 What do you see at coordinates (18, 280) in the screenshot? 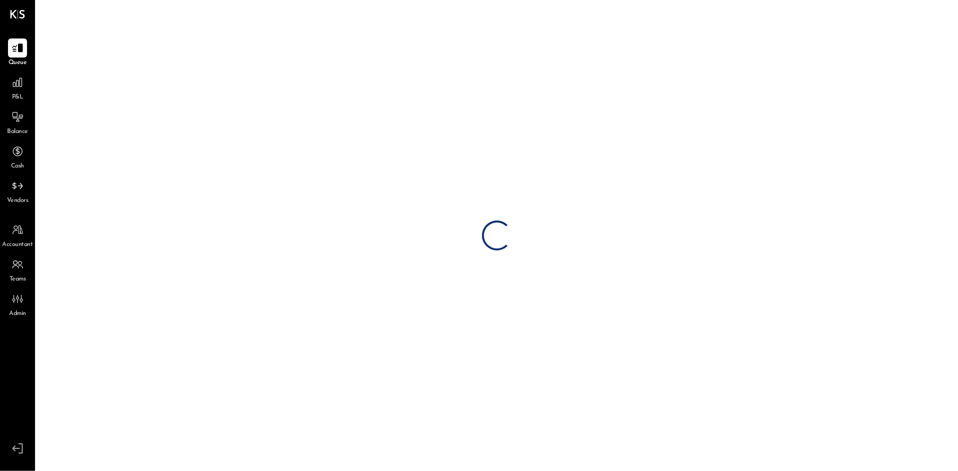
I see `span: Teams` at bounding box center [18, 280].